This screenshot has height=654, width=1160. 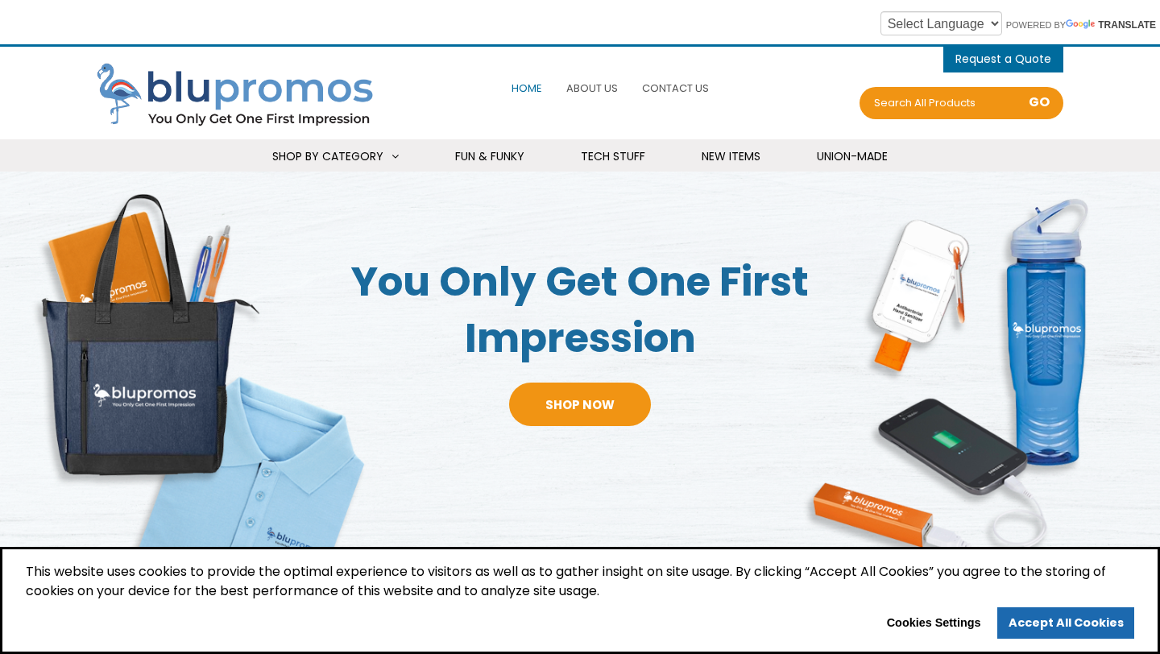 I want to click on select: Language Translate Widget, so click(x=941, y=23).